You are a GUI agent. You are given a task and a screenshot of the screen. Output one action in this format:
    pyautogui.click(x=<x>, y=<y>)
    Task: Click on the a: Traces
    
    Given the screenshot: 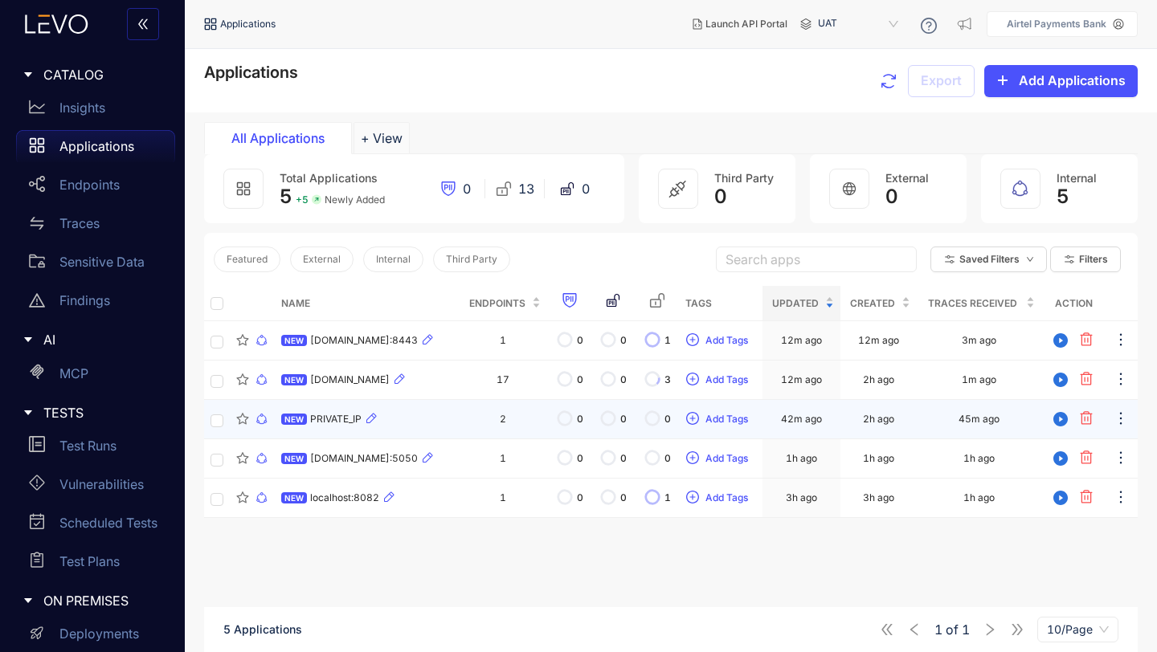 What is the action you would take?
    pyautogui.click(x=96, y=226)
    